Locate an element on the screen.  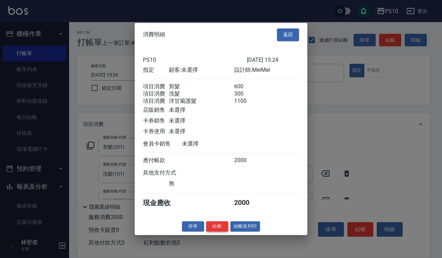
div: 設計師: MeiMei is located at coordinates (267, 70).